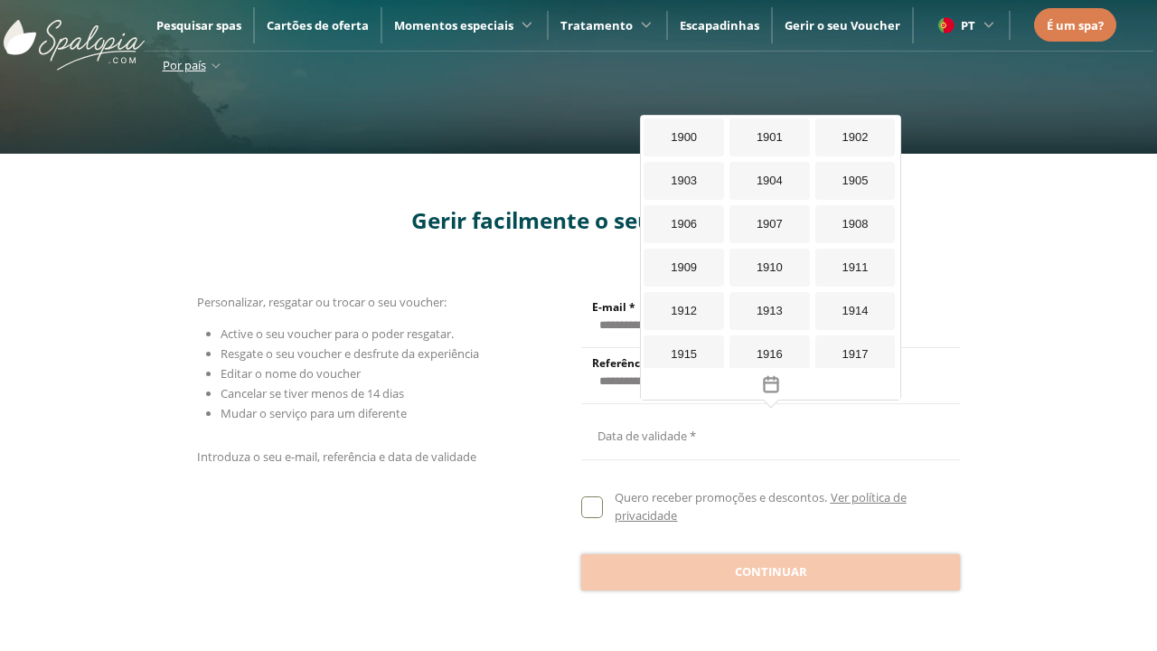  What do you see at coordinates (760, 506) in the screenshot?
I see `span: Ver política de privacidade` at bounding box center [760, 506].